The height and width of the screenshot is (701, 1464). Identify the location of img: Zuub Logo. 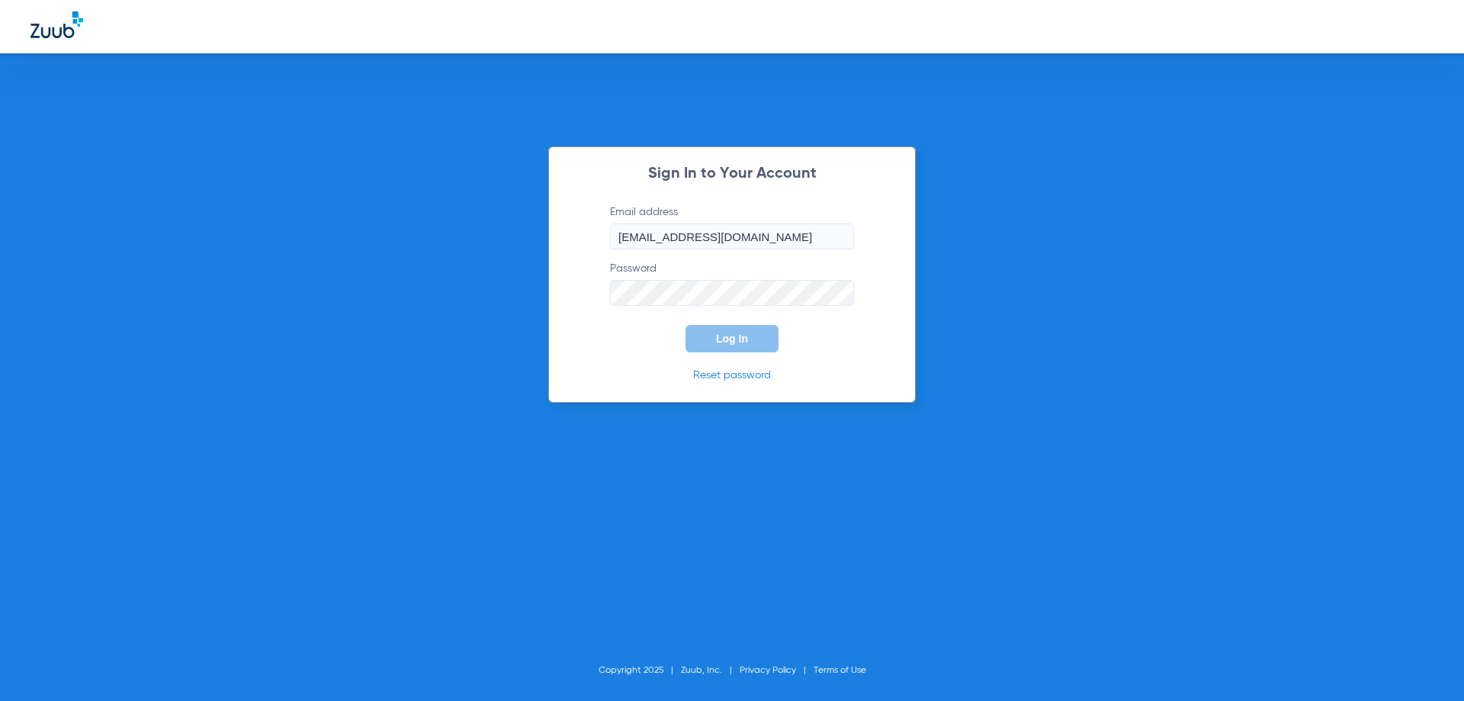
(56, 24).